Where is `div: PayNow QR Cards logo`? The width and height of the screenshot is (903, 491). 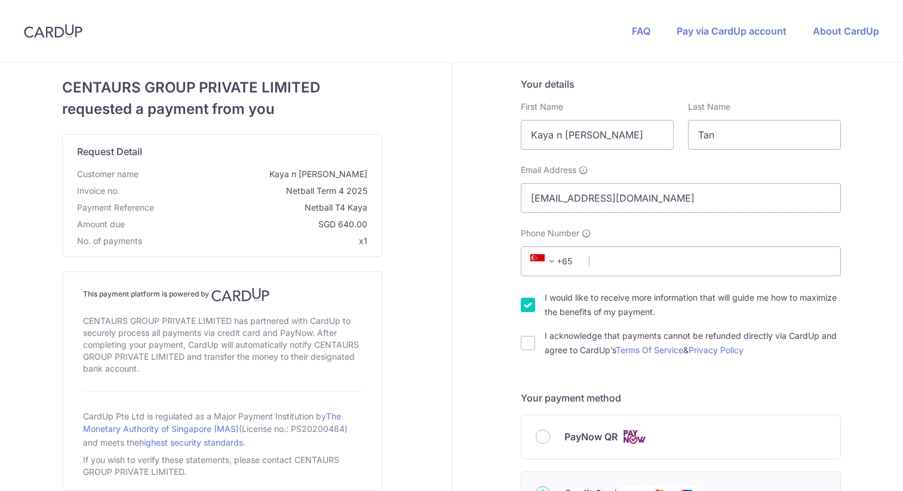 div: PayNow QR Cards logo is located at coordinates (681, 437).